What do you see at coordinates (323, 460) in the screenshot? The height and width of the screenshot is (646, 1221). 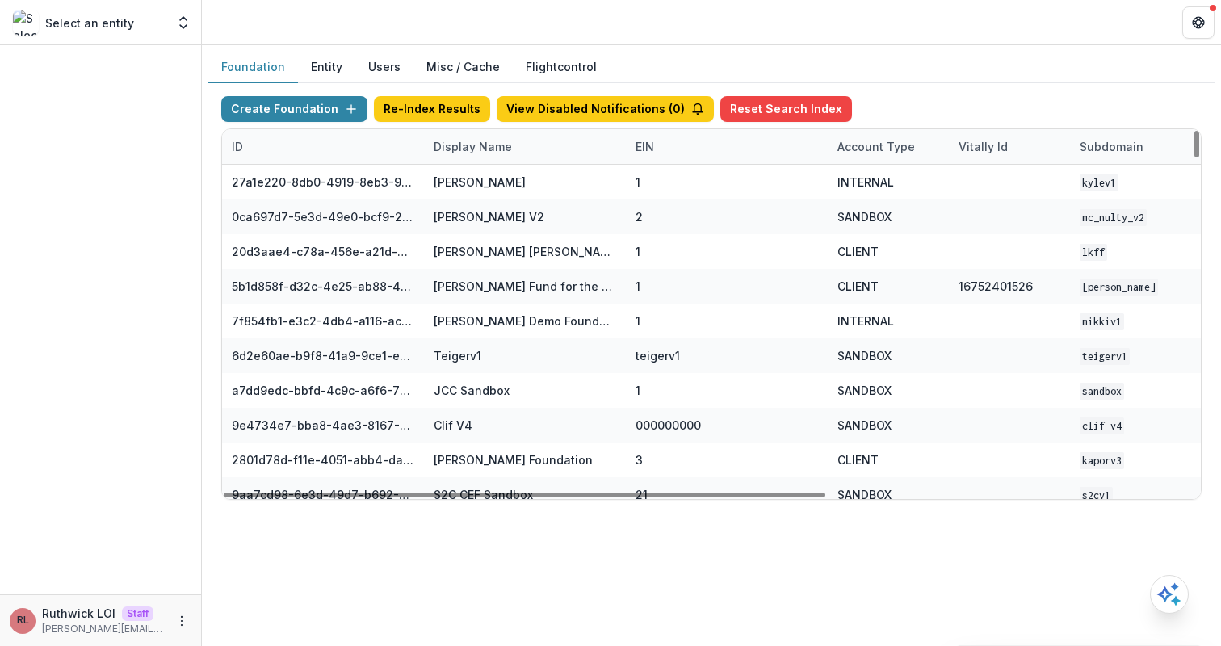 I see `div: 2801d78d-f11e-4051-abb4-dab00da98882` at bounding box center [323, 460].